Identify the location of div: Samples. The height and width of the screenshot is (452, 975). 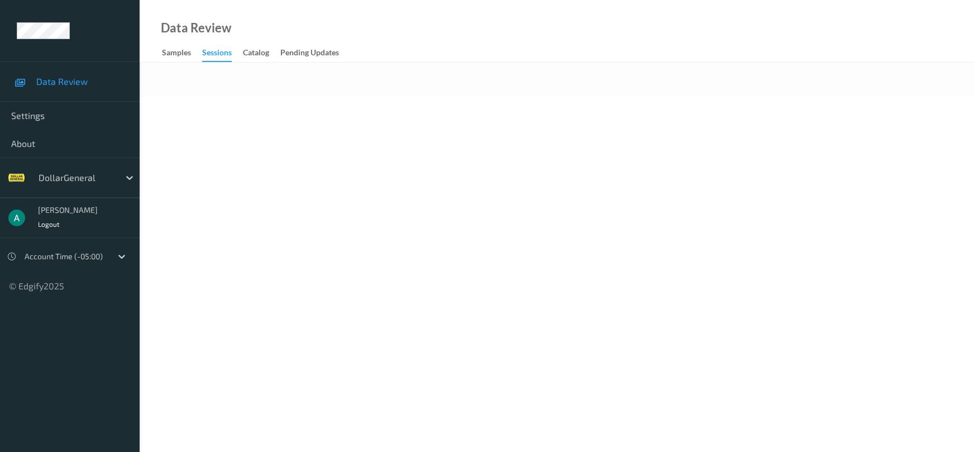
(176, 54).